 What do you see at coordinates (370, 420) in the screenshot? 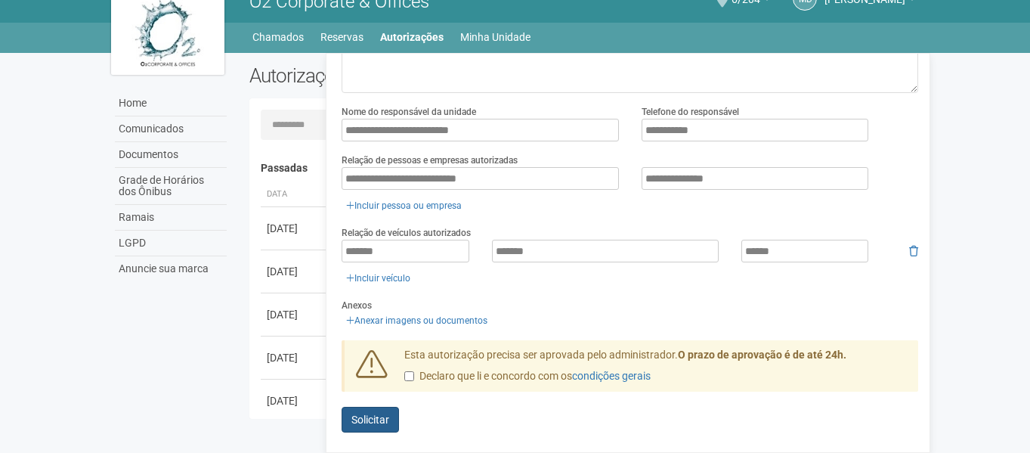
I see `span: Solicitar` at bounding box center [370, 420].